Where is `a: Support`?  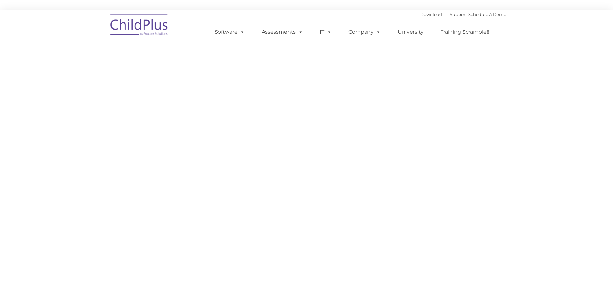 a: Support is located at coordinates (458, 14).